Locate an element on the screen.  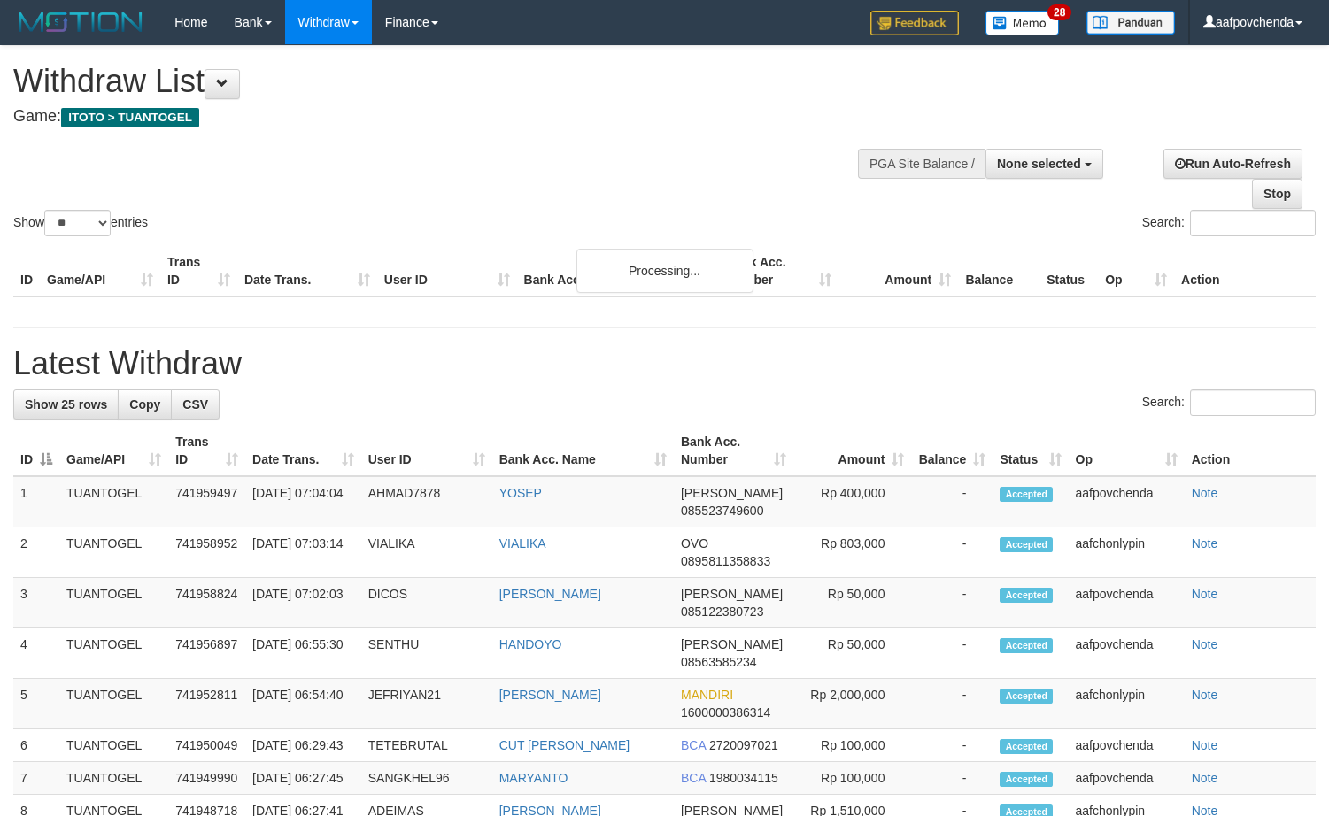
span: CSV is located at coordinates (195, 405).